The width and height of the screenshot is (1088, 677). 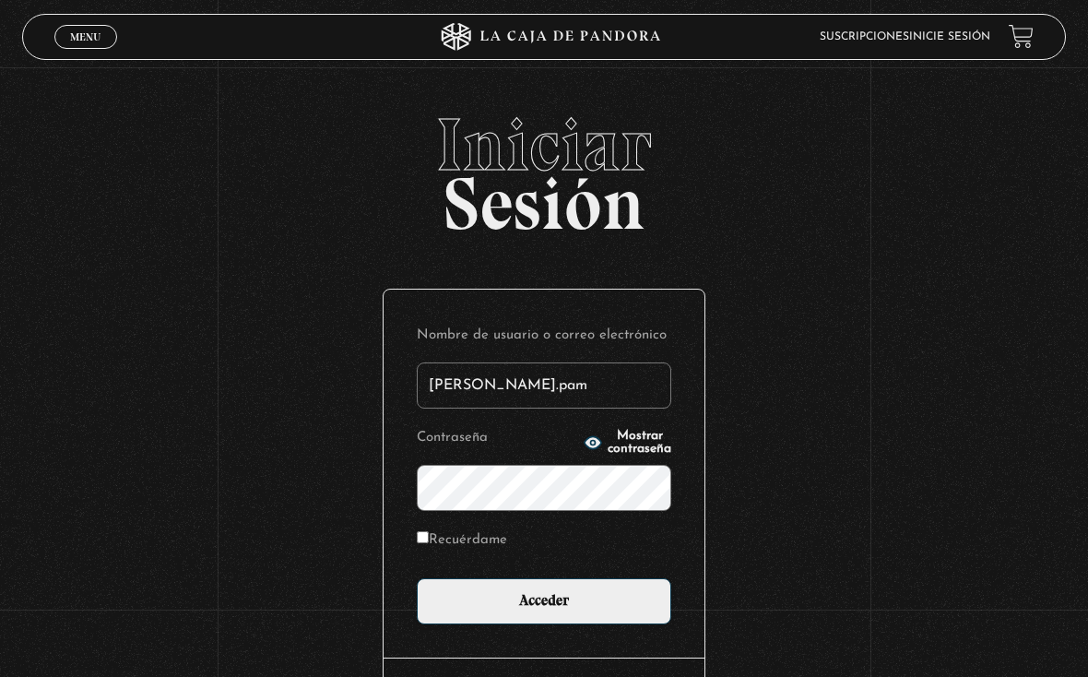 What do you see at coordinates (544, 335) in the screenshot?
I see `label: Nombre de usuario o correo electrónico` at bounding box center [544, 335].